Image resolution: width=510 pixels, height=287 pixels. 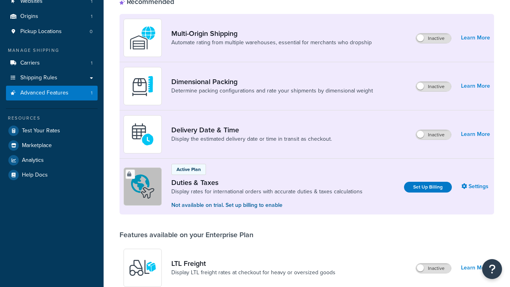 What do you see at coordinates (52, 78) in the screenshot?
I see `li: Shipping Rules` at bounding box center [52, 78].